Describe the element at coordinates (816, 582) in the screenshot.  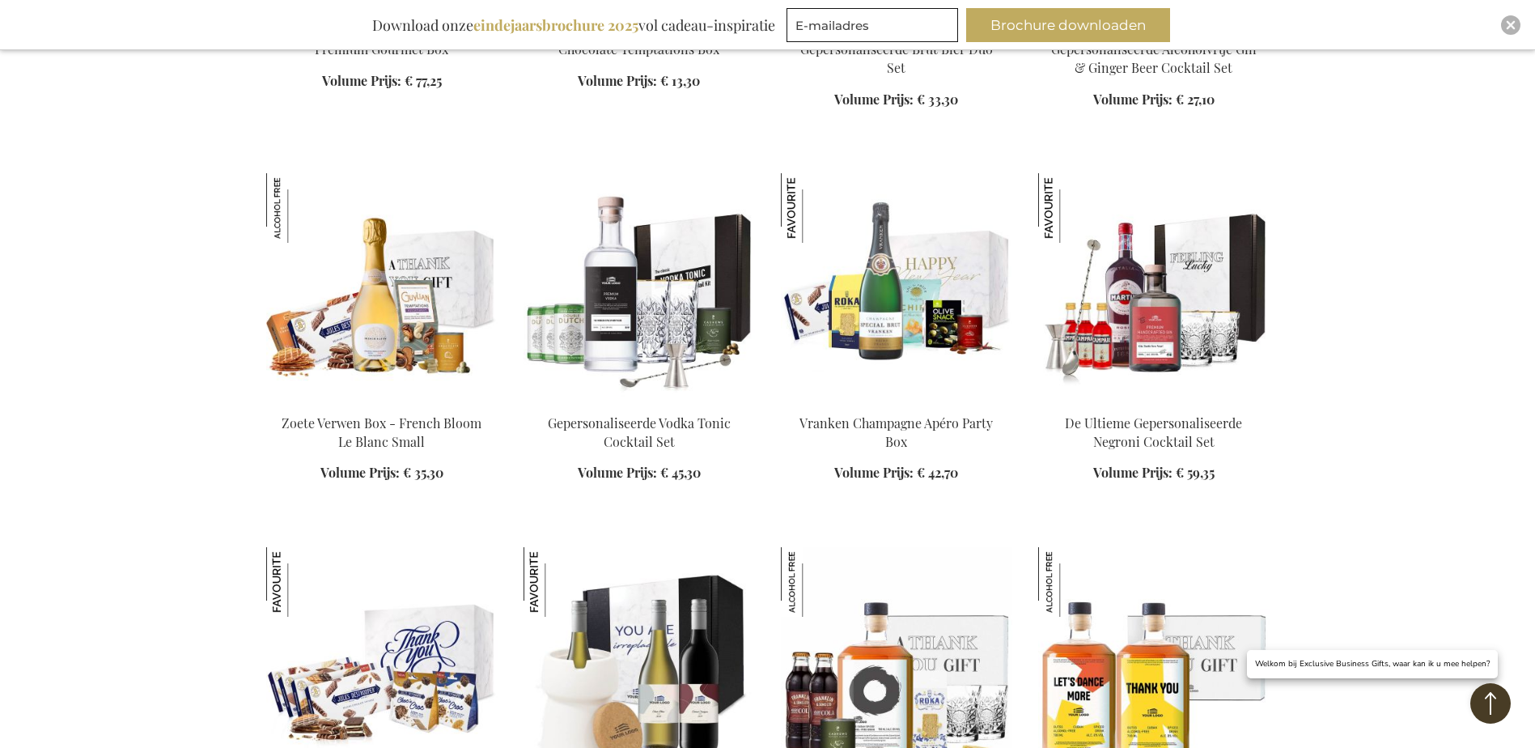
I see `img: Gepersonaliseerde Non-Alcoholische Cuban Spiced Rum Premium Set` at that location.